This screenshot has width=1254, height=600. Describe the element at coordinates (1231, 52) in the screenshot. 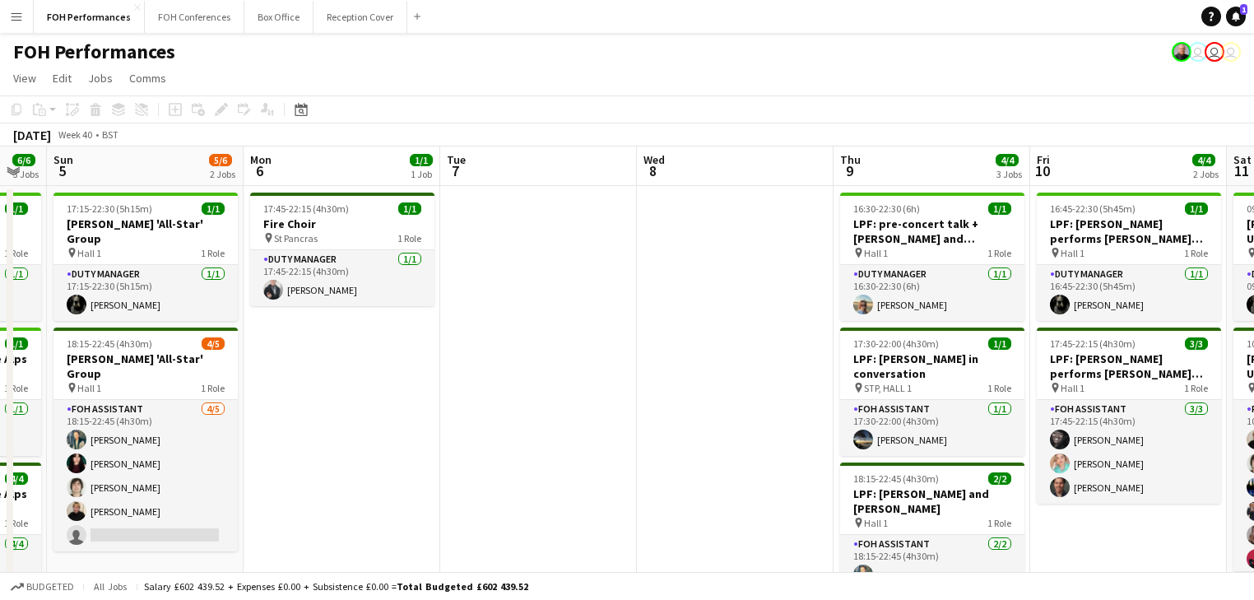

I see `app-user-avatar: Visitor Services` at that location.